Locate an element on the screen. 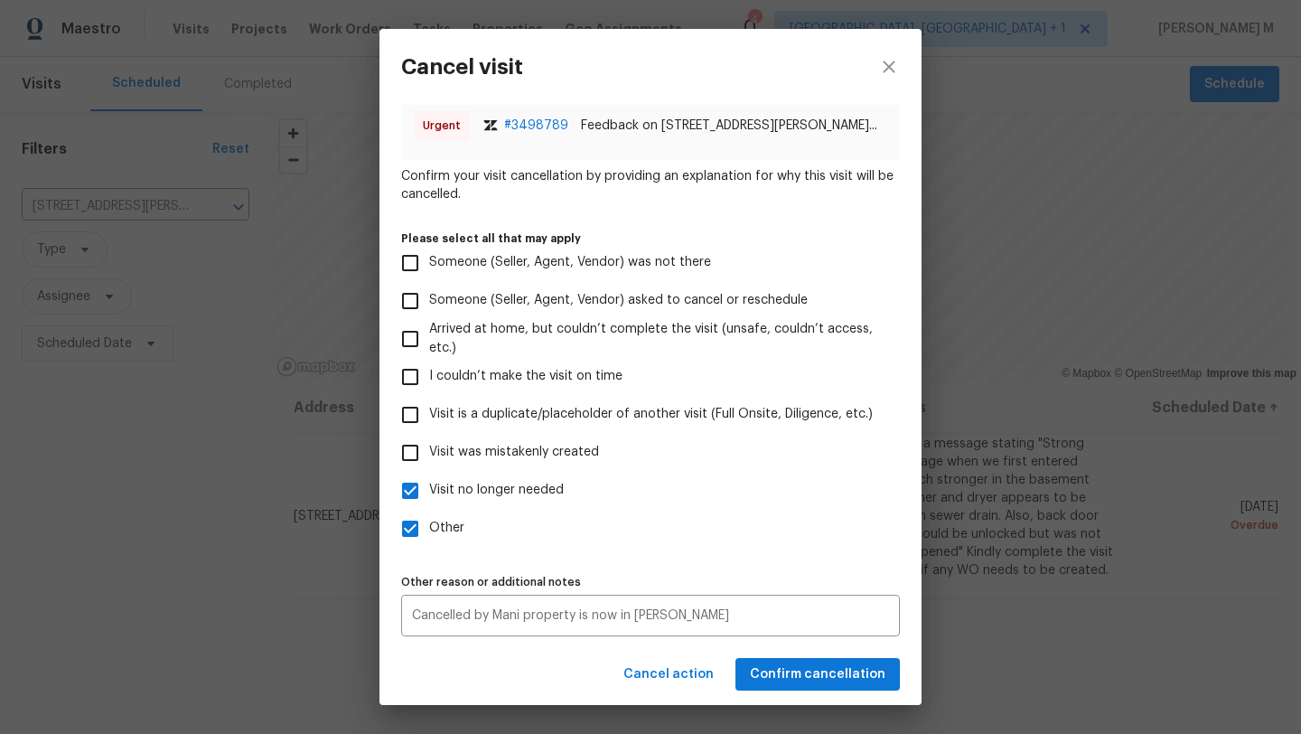 The height and width of the screenshot is (734, 1301). span: Urgent is located at coordinates (446, 126).